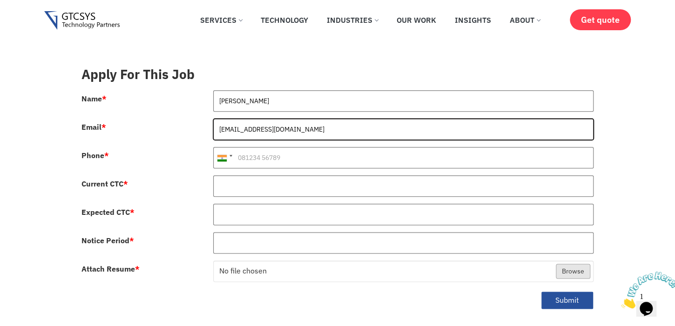 The width and height of the screenshot is (675, 326). I want to click on a: About, so click(525, 20).